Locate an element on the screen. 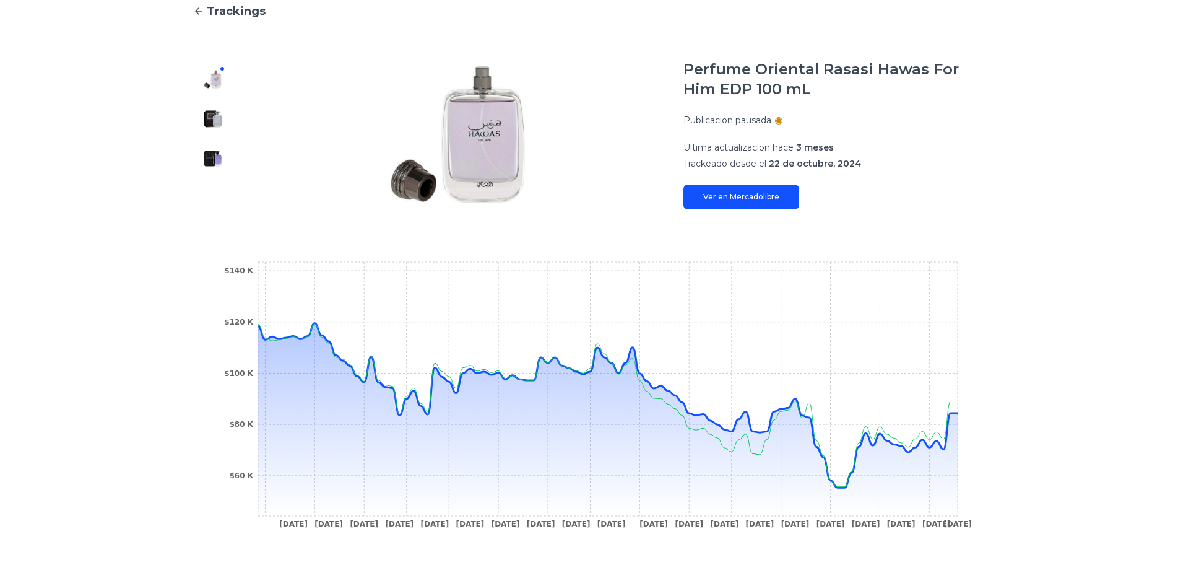 Image resolution: width=1178 pixels, height=565 pixels. tspan: $60 K is located at coordinates (241, 475).